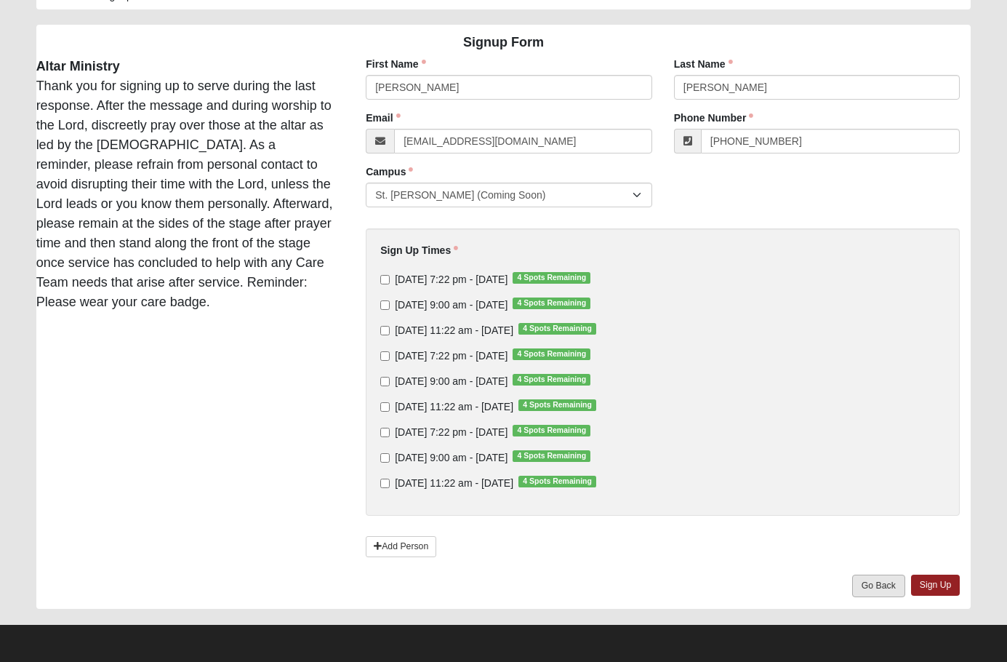 The image size is (1007, 662). What do you see at coordinates (396, 64) in the screenshot?
I see `label: First Name` at bounding box center [396, 64].